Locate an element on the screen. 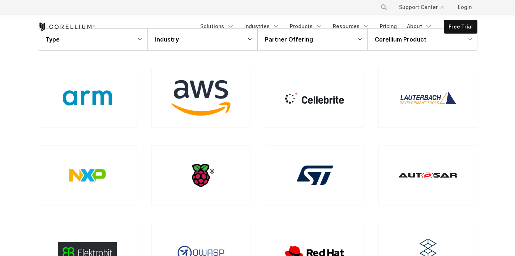  a: Login is located at coordinates (465, 7).